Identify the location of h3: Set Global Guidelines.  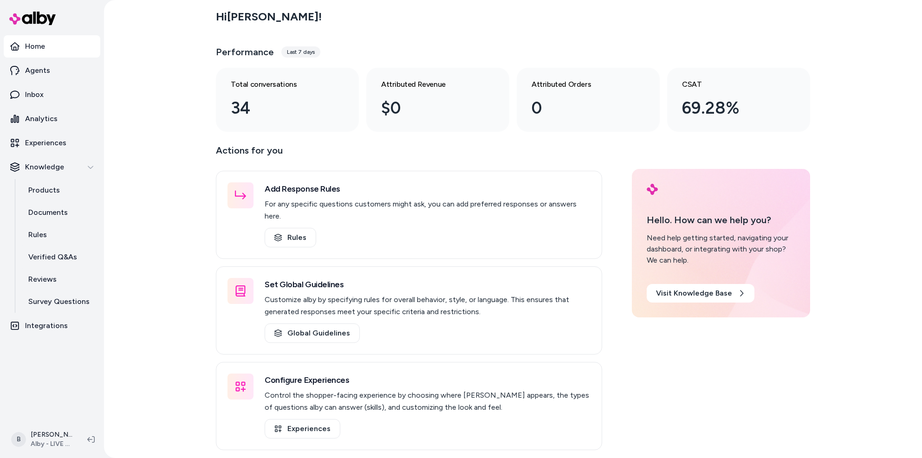
(427, 285).